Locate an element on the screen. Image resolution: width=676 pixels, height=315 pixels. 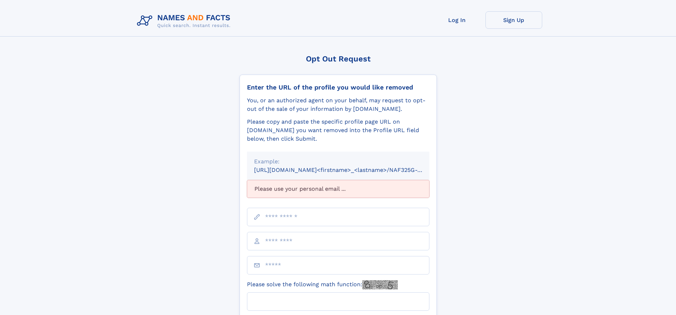
div: Opt Out Request is located at coordinates (338, 59).